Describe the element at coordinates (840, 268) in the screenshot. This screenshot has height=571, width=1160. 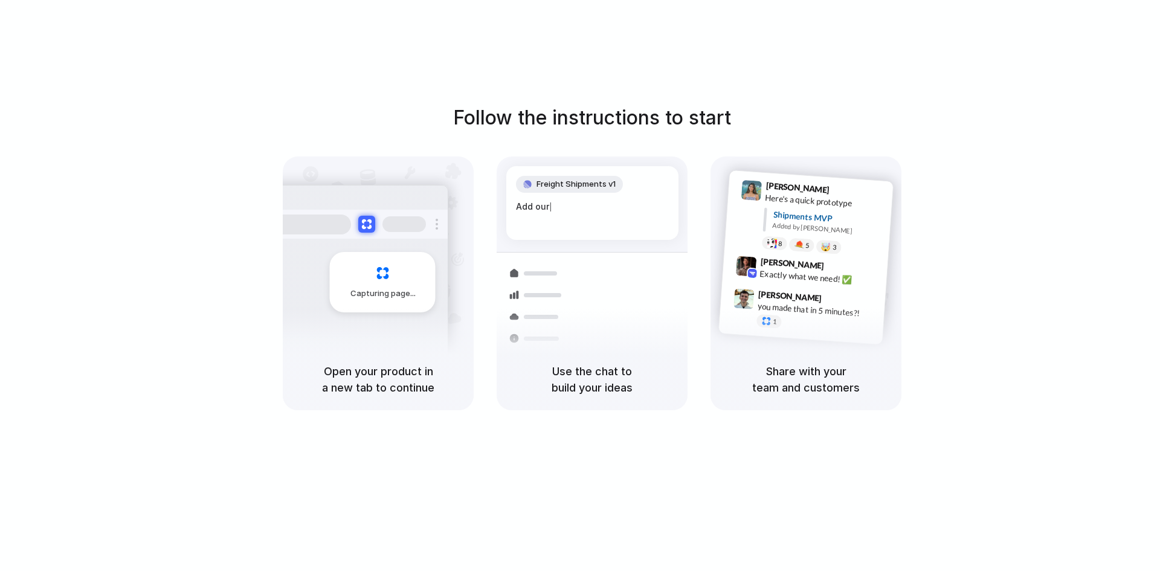
I see `span: 9:42 AM` at that location.